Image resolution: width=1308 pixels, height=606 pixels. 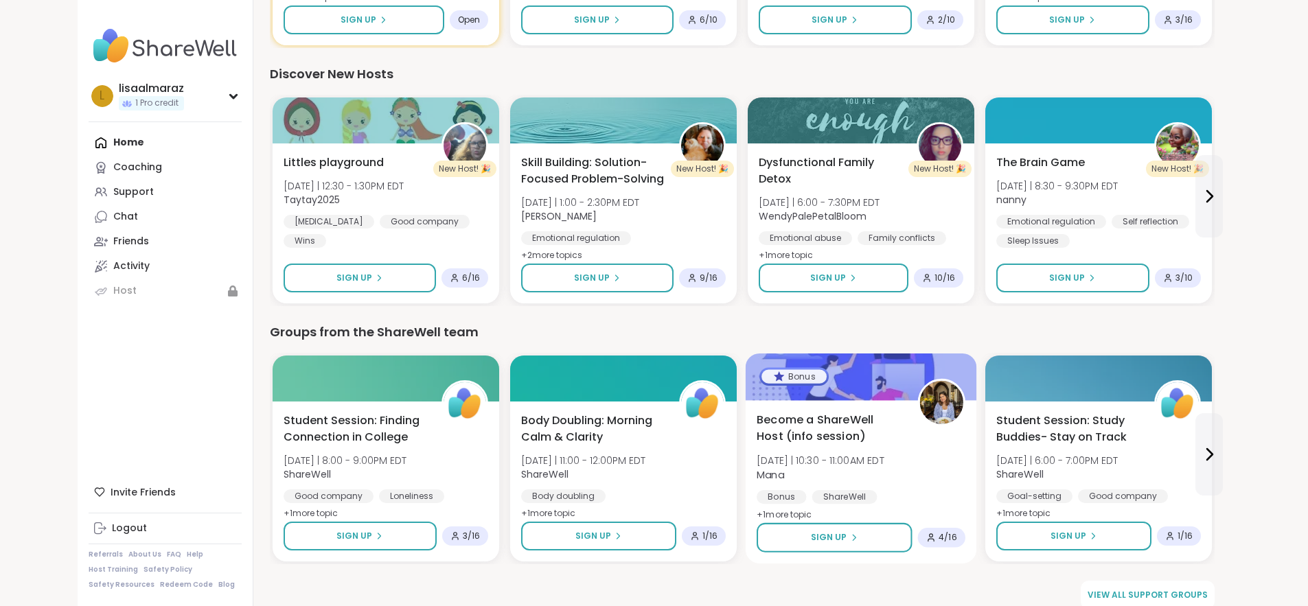 I want to click on b: Taytay2025, so click(x=312, y=200).